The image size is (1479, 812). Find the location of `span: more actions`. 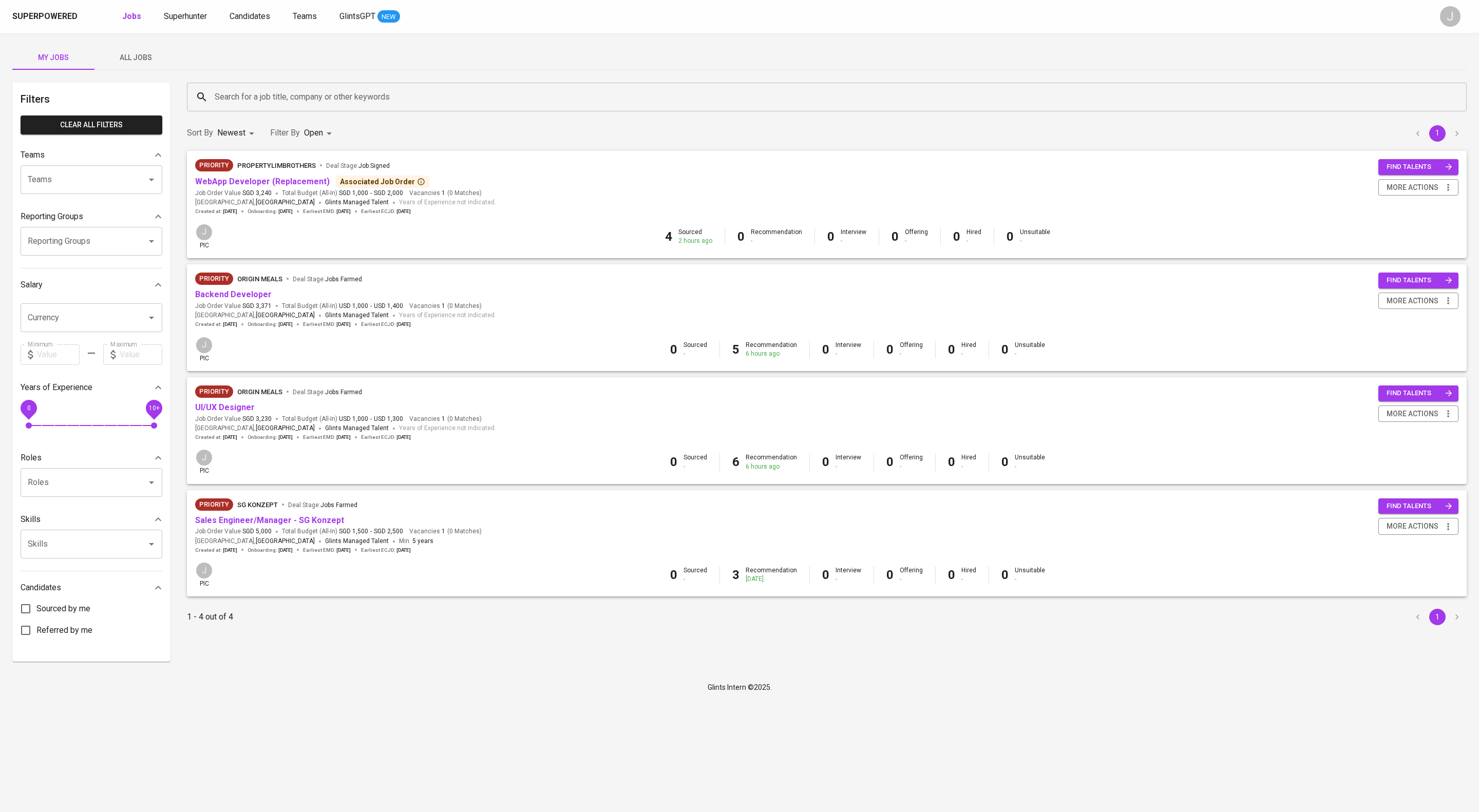

span: more actions is located at coordinates (1412, 300).